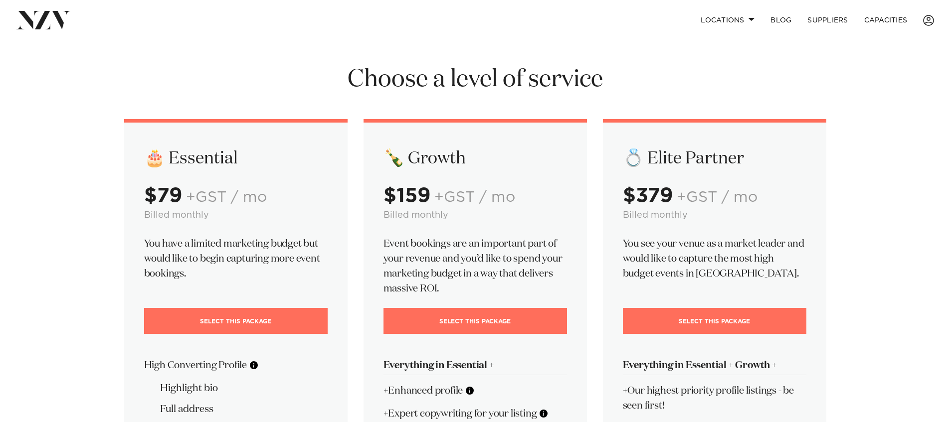 The image size is (950, 422). I want to click on p: +Expert copywriting for your listing, so click(475, 414).